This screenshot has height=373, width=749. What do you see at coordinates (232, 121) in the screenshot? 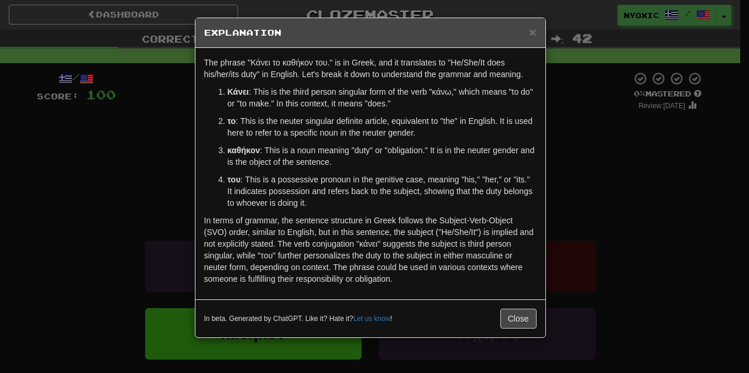
I see `strong: το` at bounding box center [232, 121].